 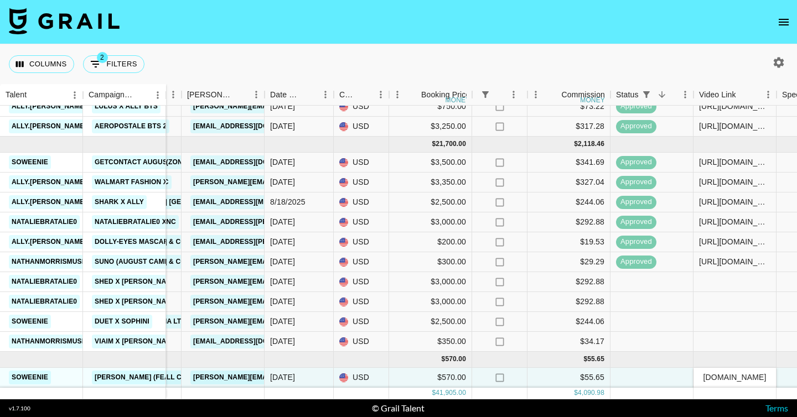 What do you see at coordinates (282, 341) in the screenshot?
I see `div: 8/28/2025` at bounding box center [282, 341].